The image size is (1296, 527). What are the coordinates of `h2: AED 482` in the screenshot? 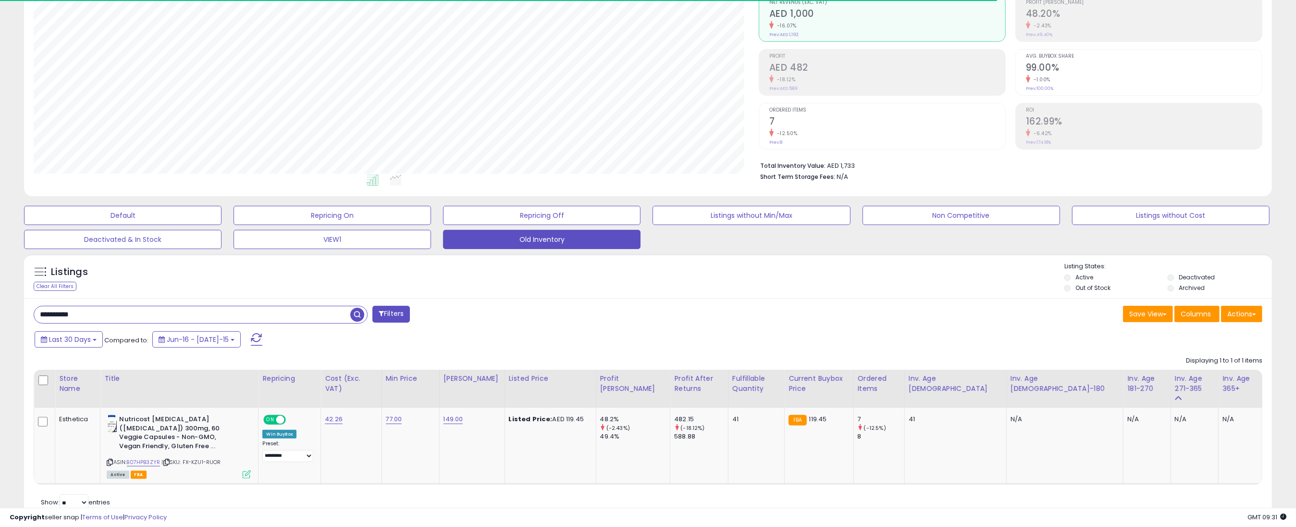 It's located at (887, 68).